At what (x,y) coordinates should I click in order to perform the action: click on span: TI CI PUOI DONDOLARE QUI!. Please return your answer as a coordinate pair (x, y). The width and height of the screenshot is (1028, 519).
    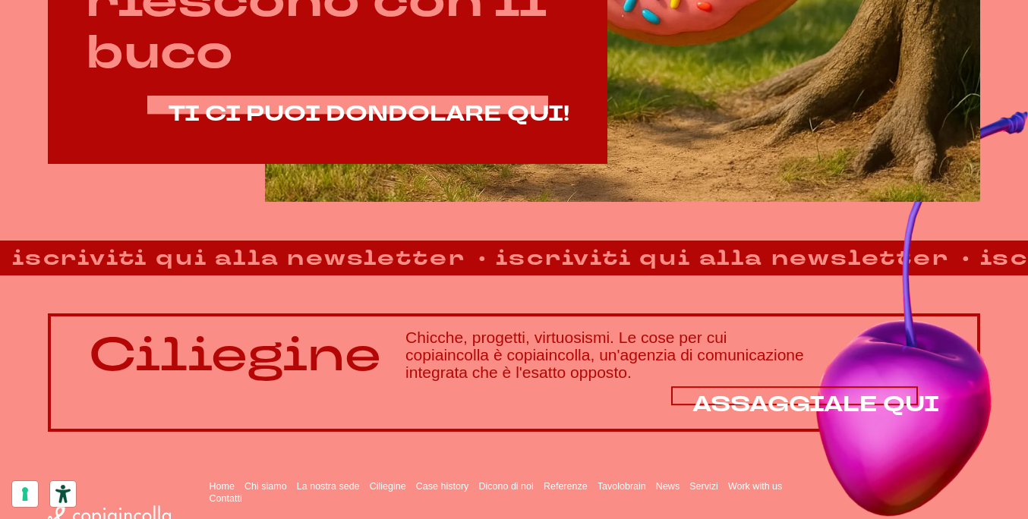
    Looking at the image, I should click on (369, 114).